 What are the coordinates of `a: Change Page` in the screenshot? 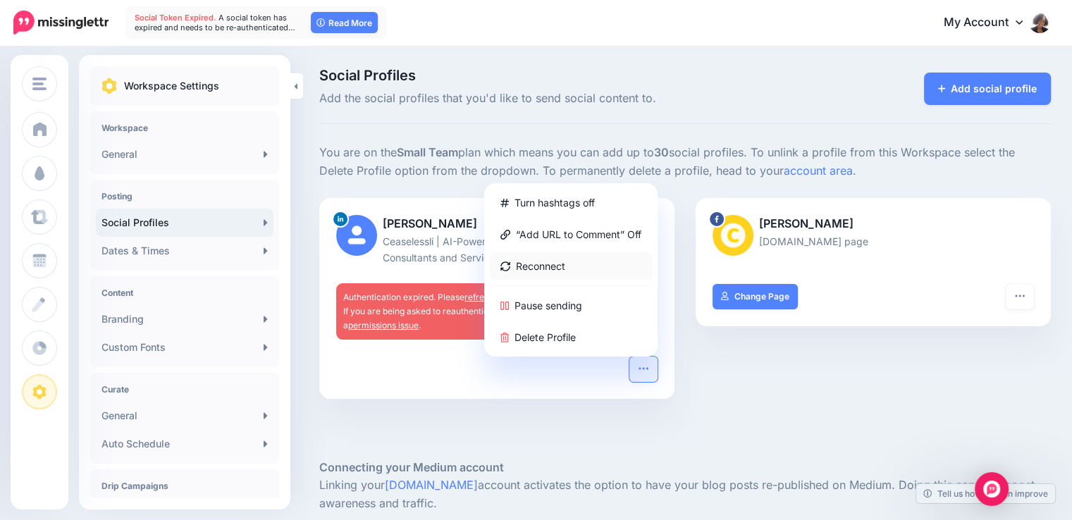 It's located at (755, 297).